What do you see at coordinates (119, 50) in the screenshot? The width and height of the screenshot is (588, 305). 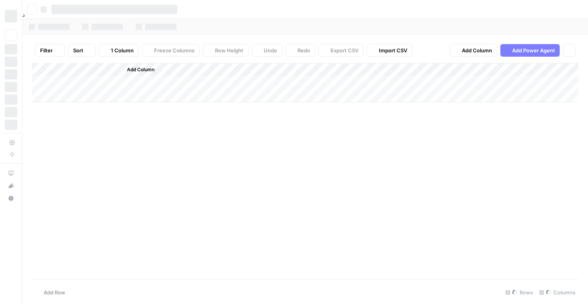 I see `button: 1 Column` at bounding box center [119, 50].